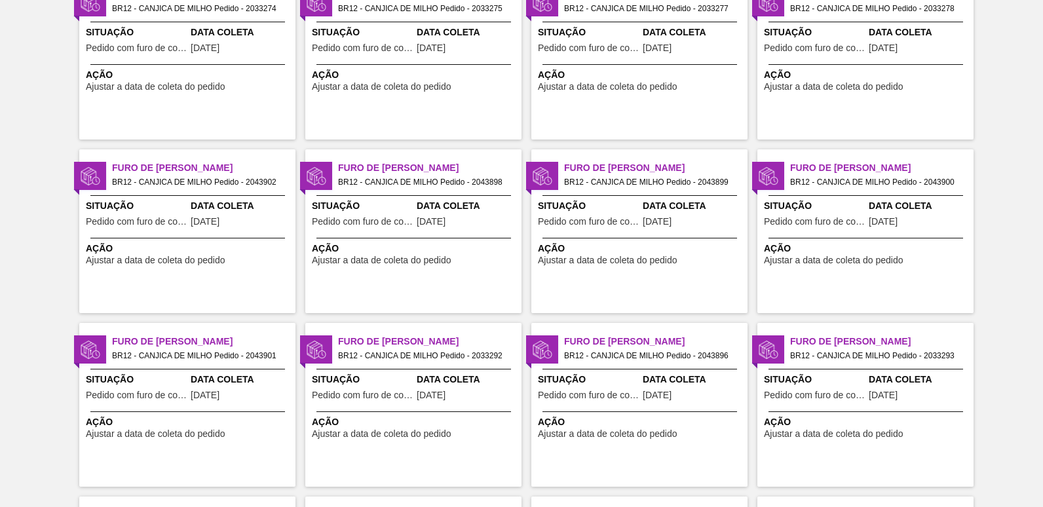  Describe the element at coordinates (431, 221) in the screenshot. I see `span: 03/10/2025` at that location.